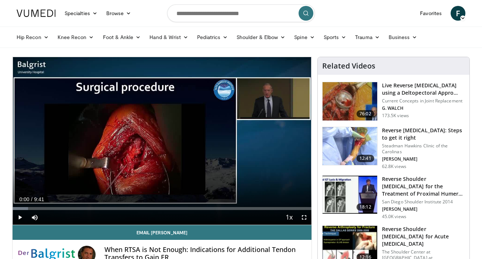 The width and height of the screenshot is (482, 259). What do you see at coordinates (32, 37) in the screenshot?
I see `a: Hip Recon` at bounding box center [32, 37].